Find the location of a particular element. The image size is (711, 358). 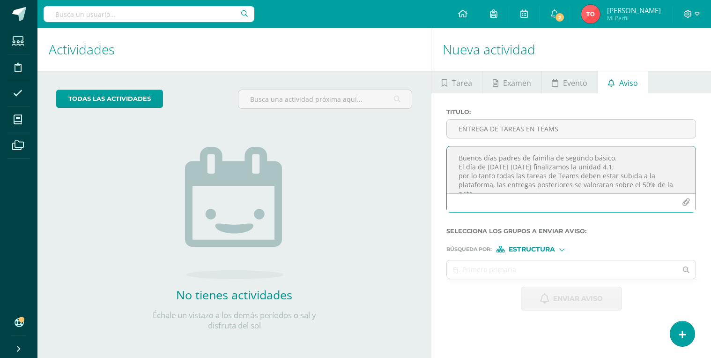

p: Échale un vistazo a los demás períodos o sal y disfruta del sol is located at coordinates (234, 320).